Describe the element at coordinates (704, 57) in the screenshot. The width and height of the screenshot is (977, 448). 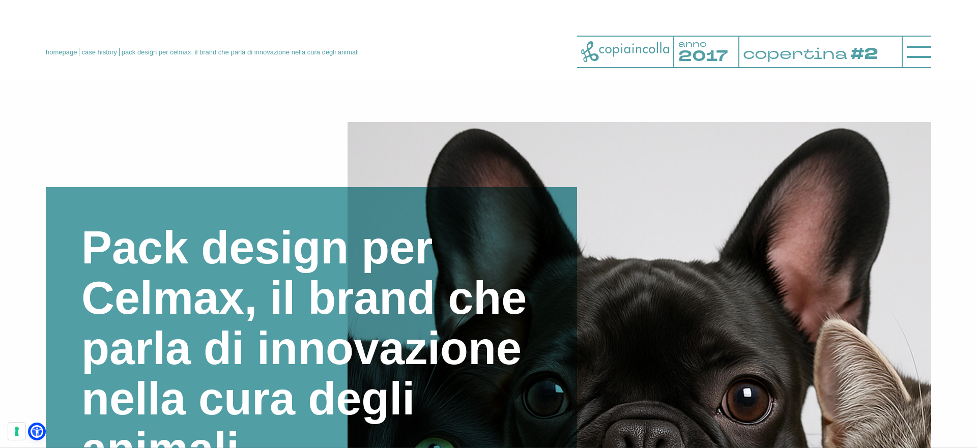
I see `tspan: 2017` at that location.